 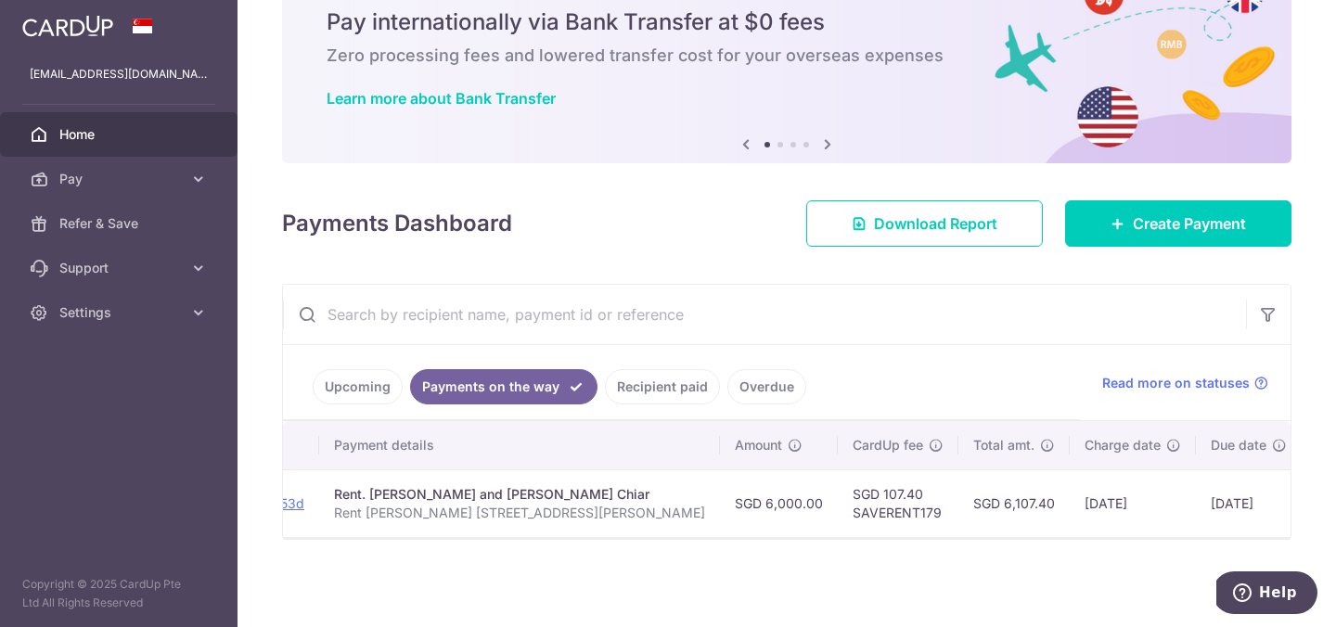 What do you see at coordinates (1123, 445) in the screenshot?
I see `span: Charge date` at bounding box center [1123, 445].